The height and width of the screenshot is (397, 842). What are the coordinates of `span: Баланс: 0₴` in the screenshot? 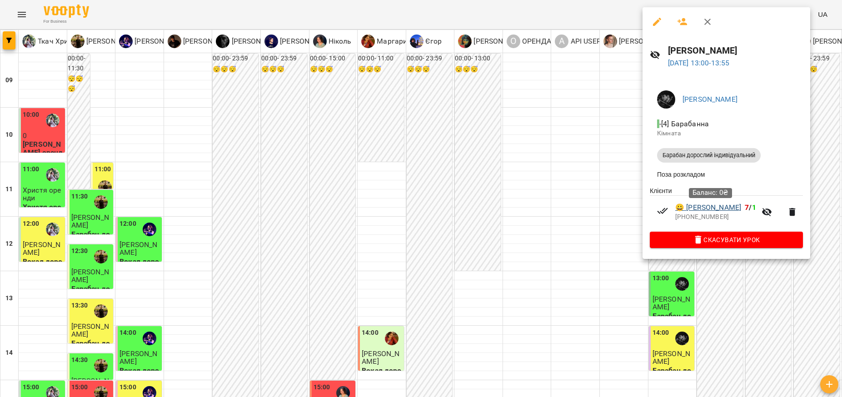 It's located at (711, 193).